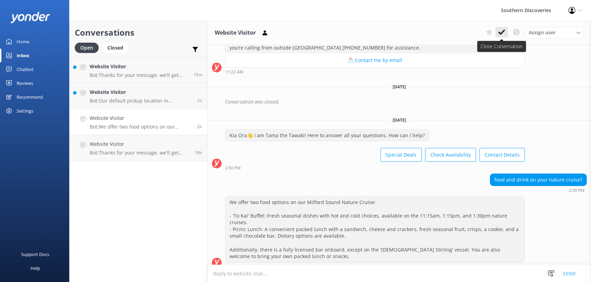  Describe the element at coordinates (235, 33) in the screenshot. I see `h3: Website Visitor` at that location.